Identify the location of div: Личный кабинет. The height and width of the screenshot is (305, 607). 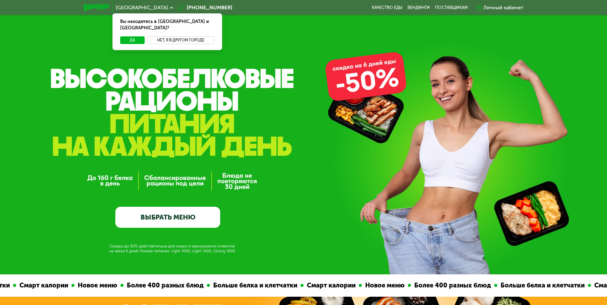
(503, 8).